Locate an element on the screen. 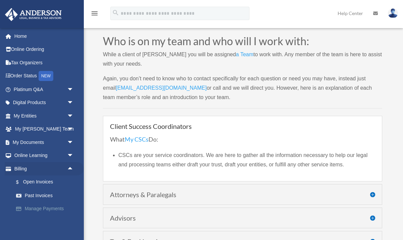 The height and width of the screenshot is (240, 403). span: What Do: is located at coordinates (134, 140).